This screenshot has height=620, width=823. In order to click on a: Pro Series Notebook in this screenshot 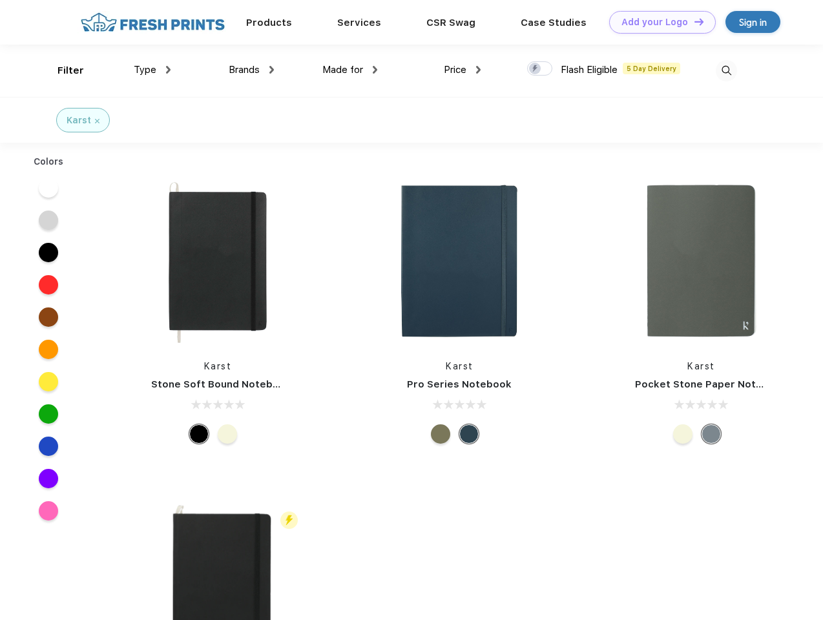, I will do `click(459, 384)`.